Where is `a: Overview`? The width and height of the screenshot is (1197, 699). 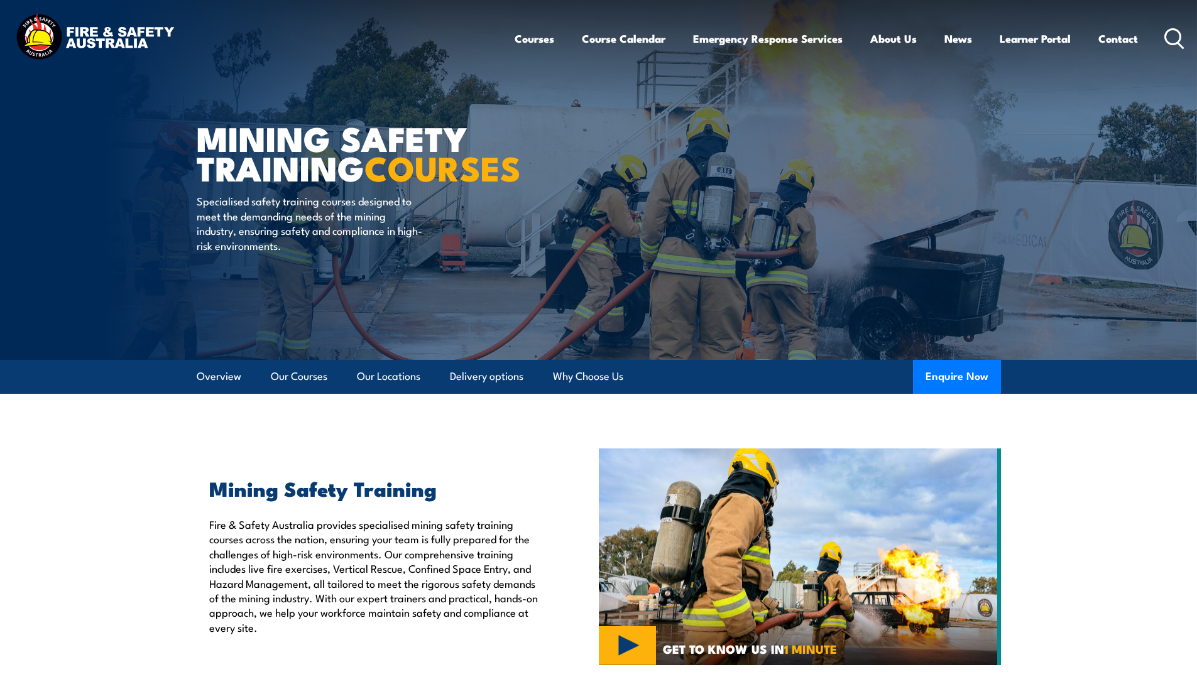 a: Overview is located at coordinates (219, 376).